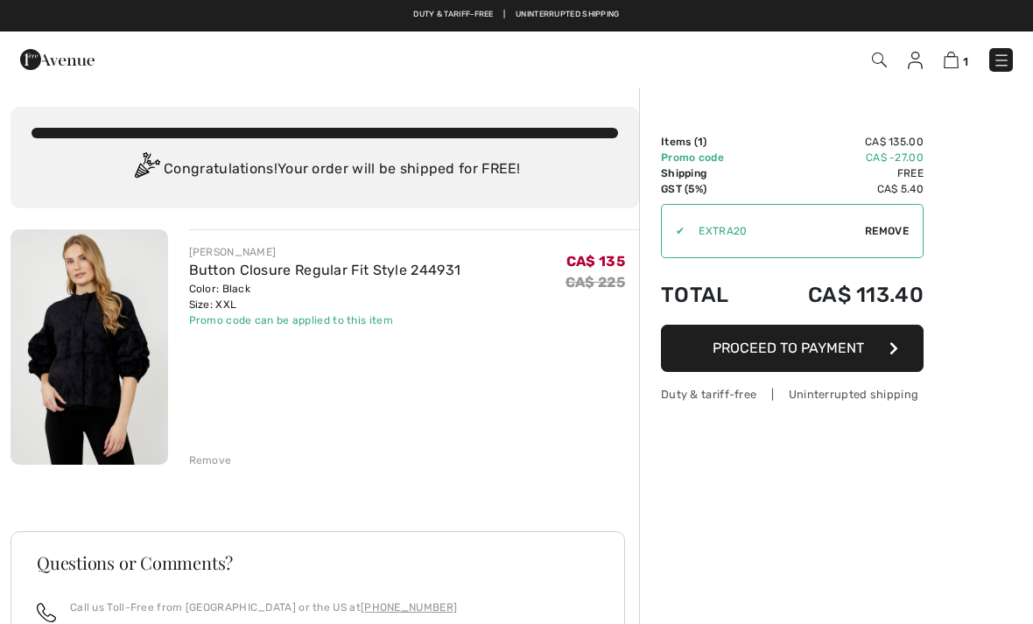 This screenshot has width=1033, height=624. What do you see at coordinates (841, 189) in the screenshot?
I see `td: CA$ 5.40` at bounding box center [841, 189].